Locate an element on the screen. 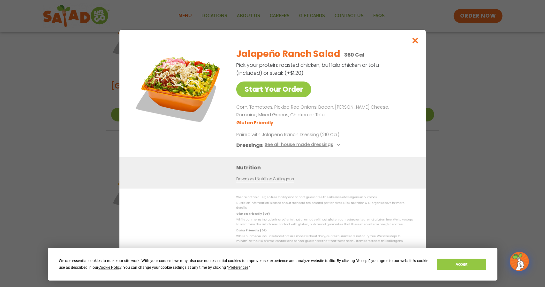  button: Close modal is located at coordinates (415, 40).